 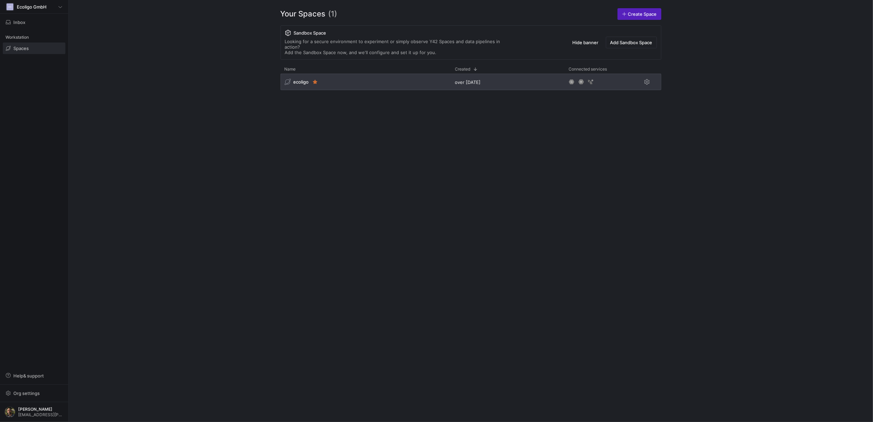 I want to click on a: Create Space, so click(x=639, y=14).